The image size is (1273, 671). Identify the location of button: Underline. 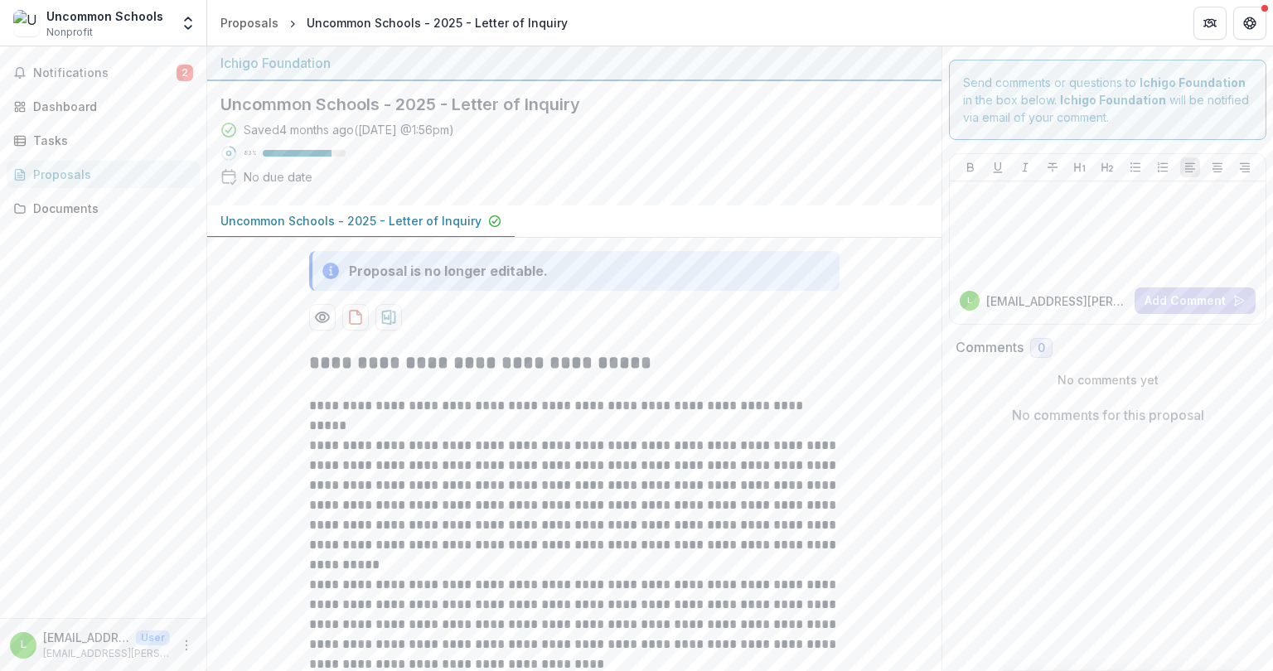
(998, 167).